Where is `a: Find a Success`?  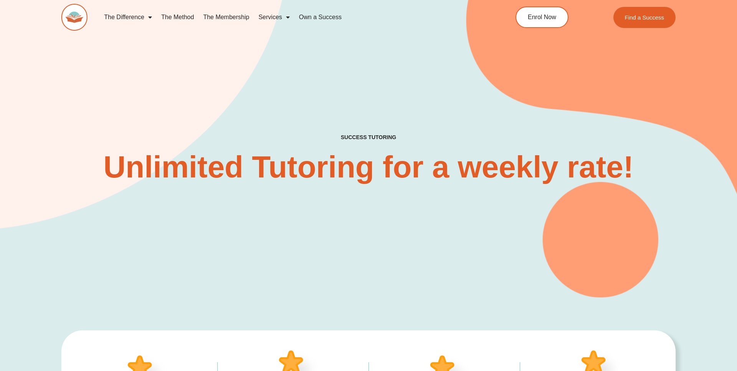 a: Find a Success is located at coordinates (644, 17).